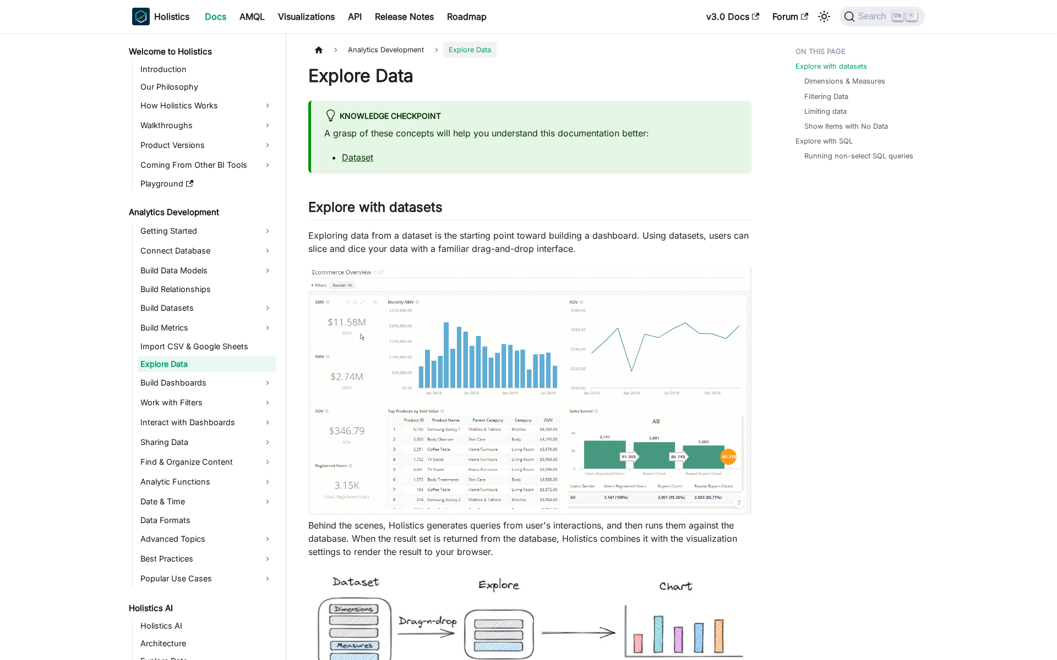 The height and width of the screenshot is (660, 1057). I want to click on a: Analytic Functions, so click(206, 482).